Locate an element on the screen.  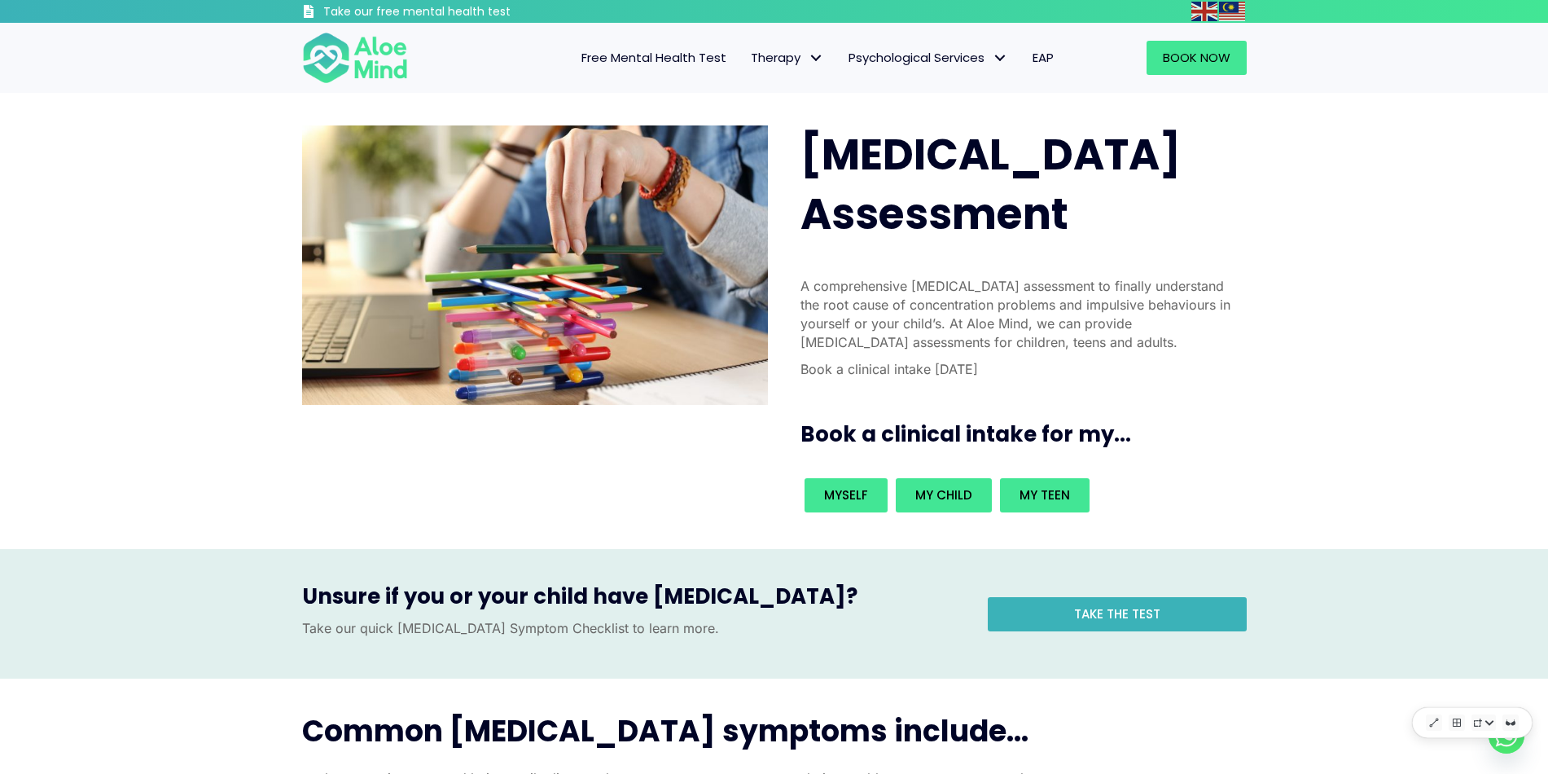
a: English is located at coordinates (1205, 11).